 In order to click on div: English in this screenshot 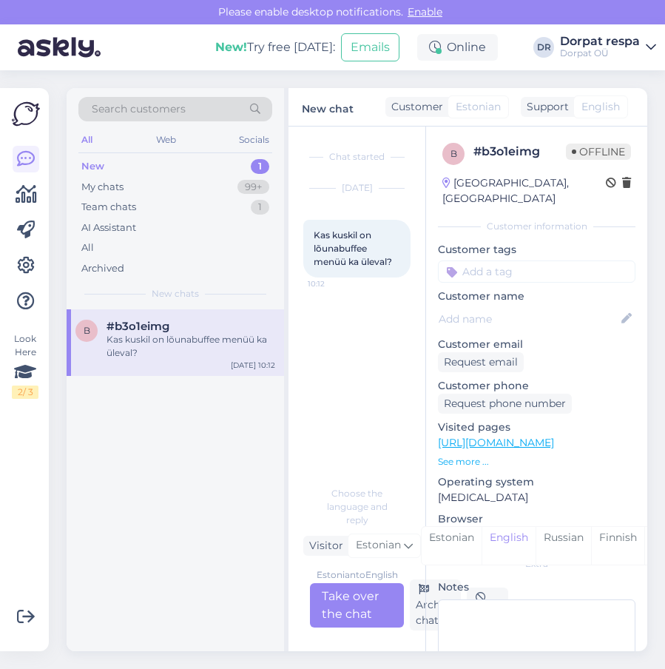, I will do `click(508, 545)`.